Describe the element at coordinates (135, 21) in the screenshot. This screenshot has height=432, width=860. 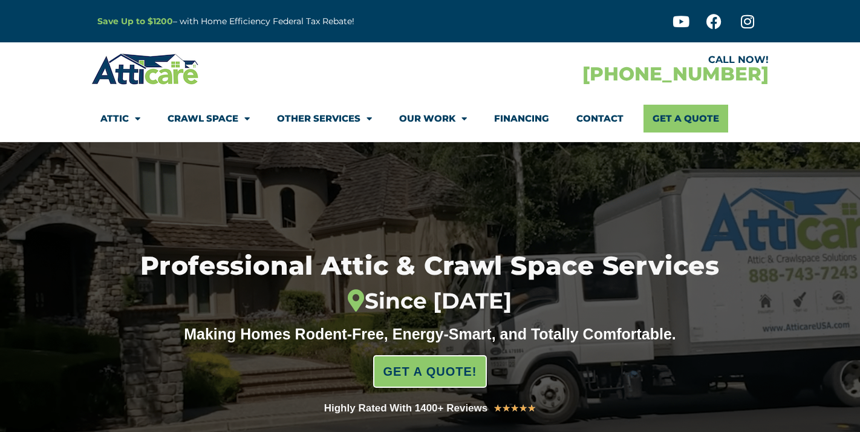
I see `a: Save Up to $1200` at that location.